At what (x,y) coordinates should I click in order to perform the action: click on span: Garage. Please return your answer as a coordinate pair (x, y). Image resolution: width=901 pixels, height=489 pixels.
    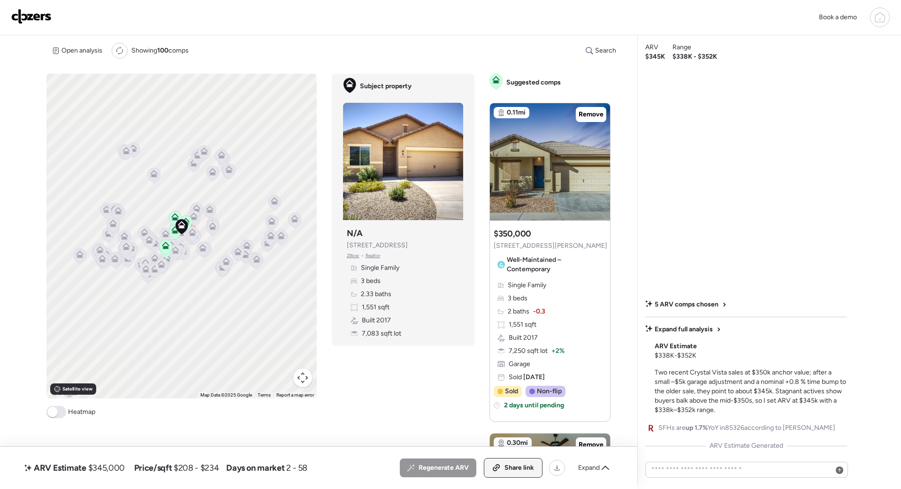
    Looking at the image, I should click on (520, 364).